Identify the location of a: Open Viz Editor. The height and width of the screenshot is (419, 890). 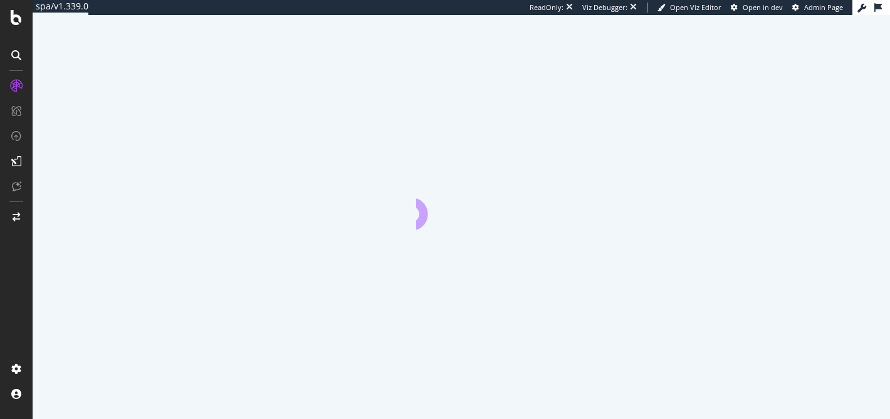
(690, 8).